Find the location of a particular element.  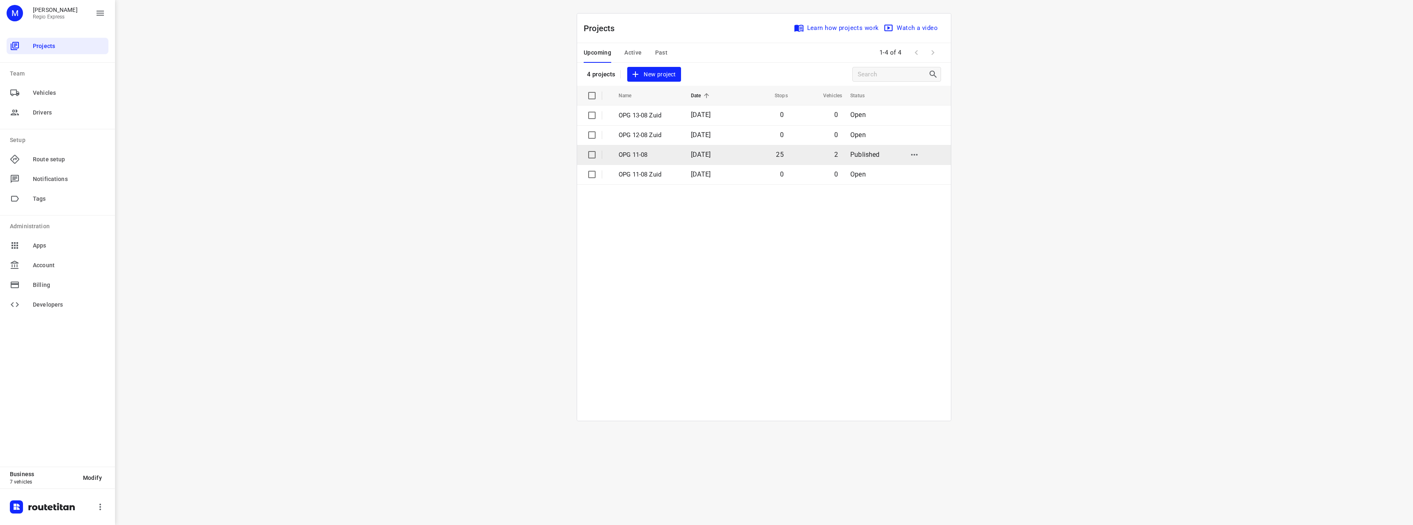

p: Team is located at coordinates (59, 74).